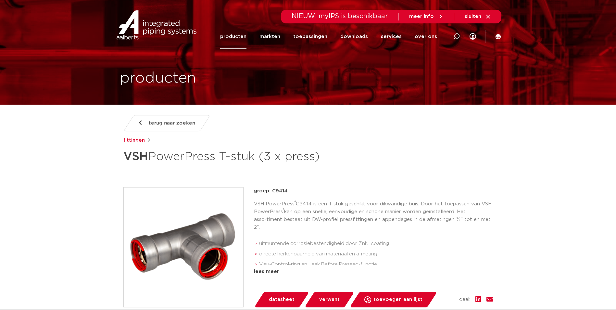 This screenshot has width=616, height=310. Describe the element at coordinates (184, 247) in the screenshot. I see `img: Product Image for VSH PowerPress T-stuk (3 x press)` at that location.